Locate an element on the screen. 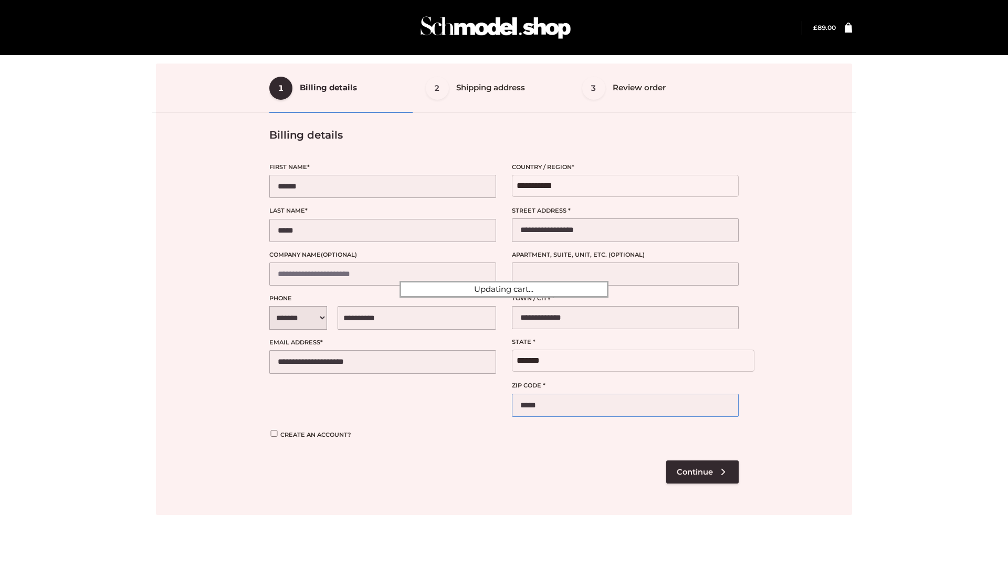 The height and width of the screenshot is (567, 1008). img: Schmodel Admin 964 is located at coordinates (496, 27).